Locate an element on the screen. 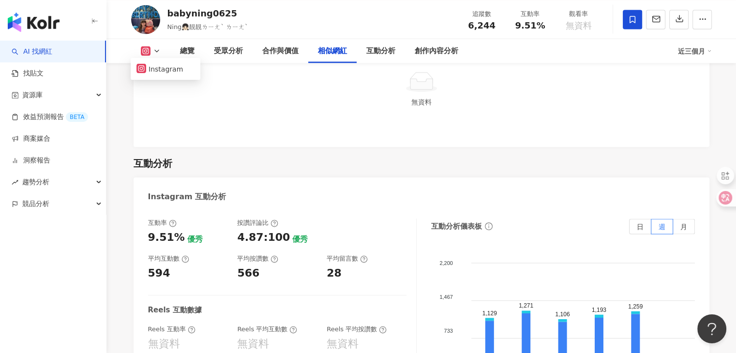  img: KOL Avatar is located at coordinates (146, 19).